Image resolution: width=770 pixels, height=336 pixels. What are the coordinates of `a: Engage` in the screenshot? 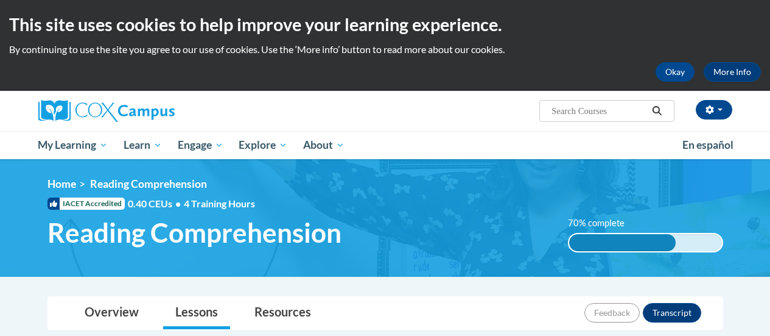 It's located at (200, 145).